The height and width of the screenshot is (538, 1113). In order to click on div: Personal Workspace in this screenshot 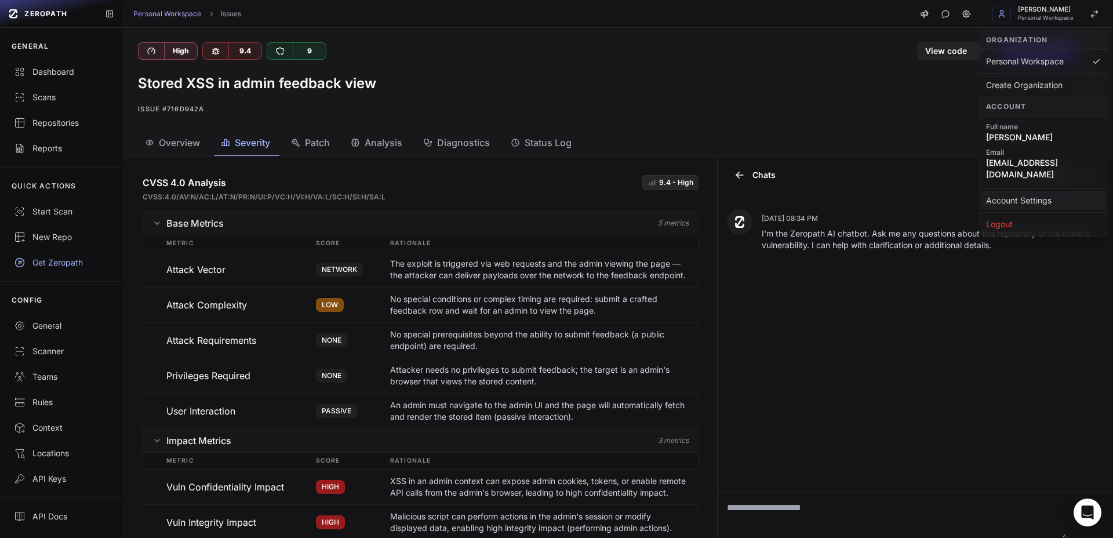, I will do `click(1043, 61)`.